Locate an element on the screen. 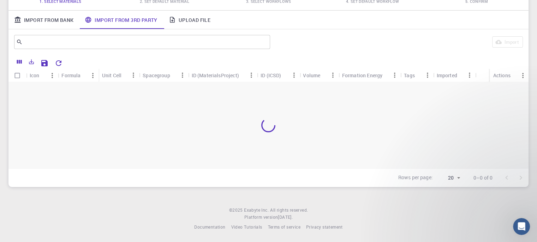  div: 20 is located at coordinates (449, 178).